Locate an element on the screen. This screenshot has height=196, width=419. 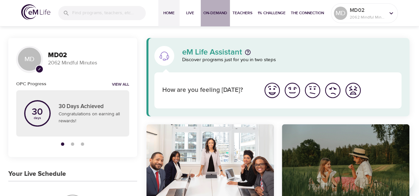
span: On-Demand is located at coordinates (215, 13).